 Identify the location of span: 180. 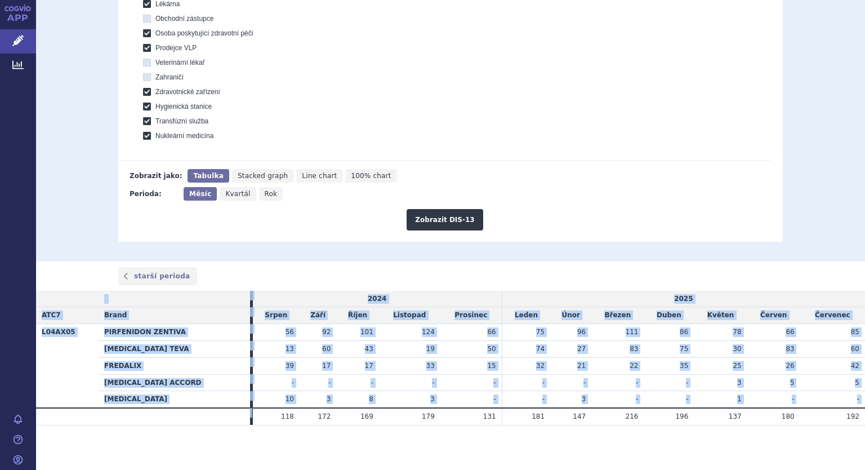
(788, 416).